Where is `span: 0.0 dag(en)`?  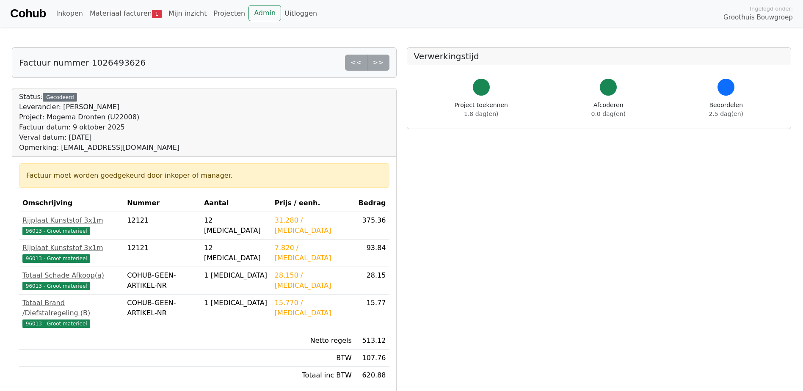
span: 0.0 dag(en) is located at coordinates (608, 114).